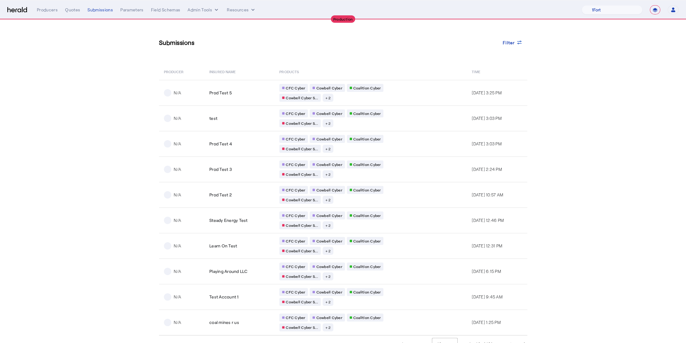  Describe the element at coordinates (166, 10) in the screenshot. I see `div: Field Schemas` at that location.